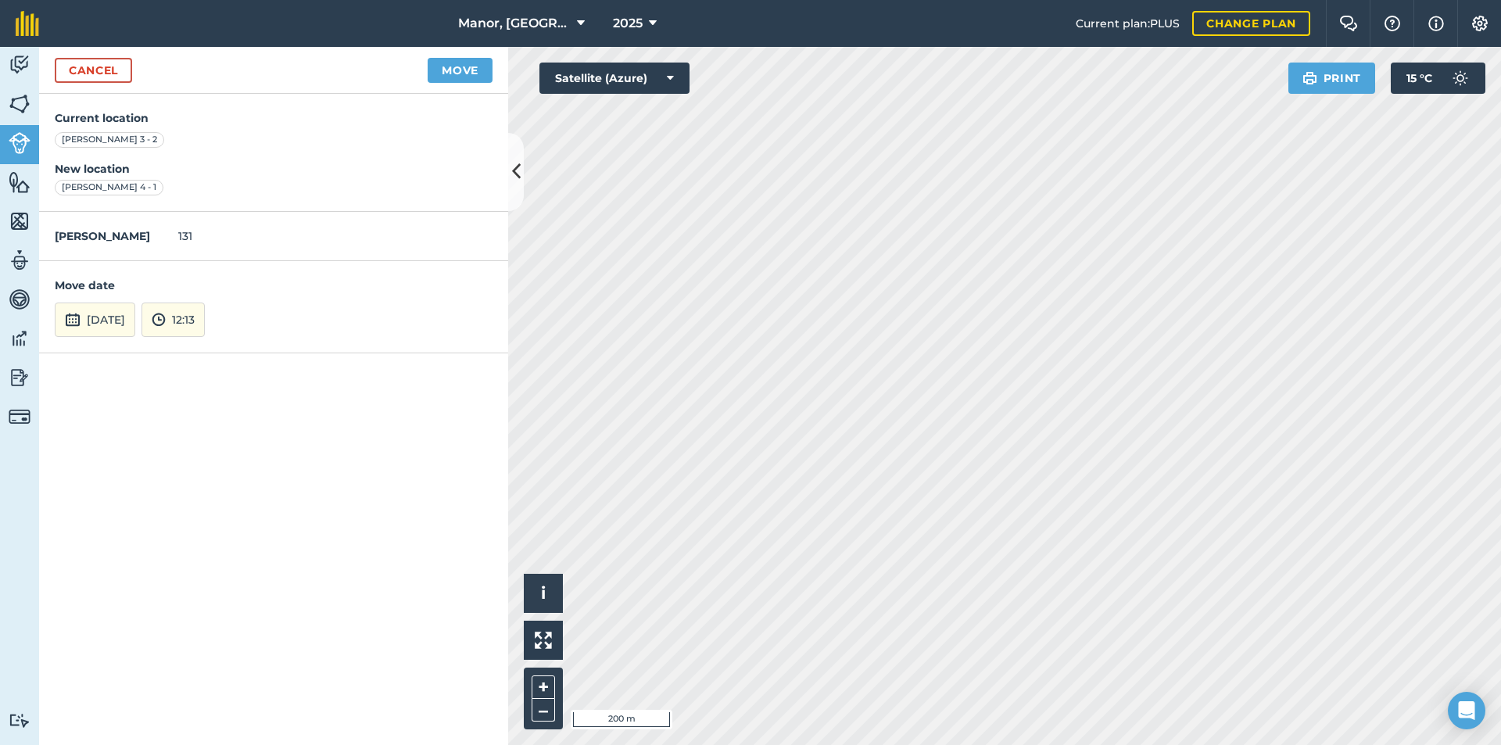 This screenshot has height=745, width=1501. I want to click on a: Cancel, so click(93, 70).